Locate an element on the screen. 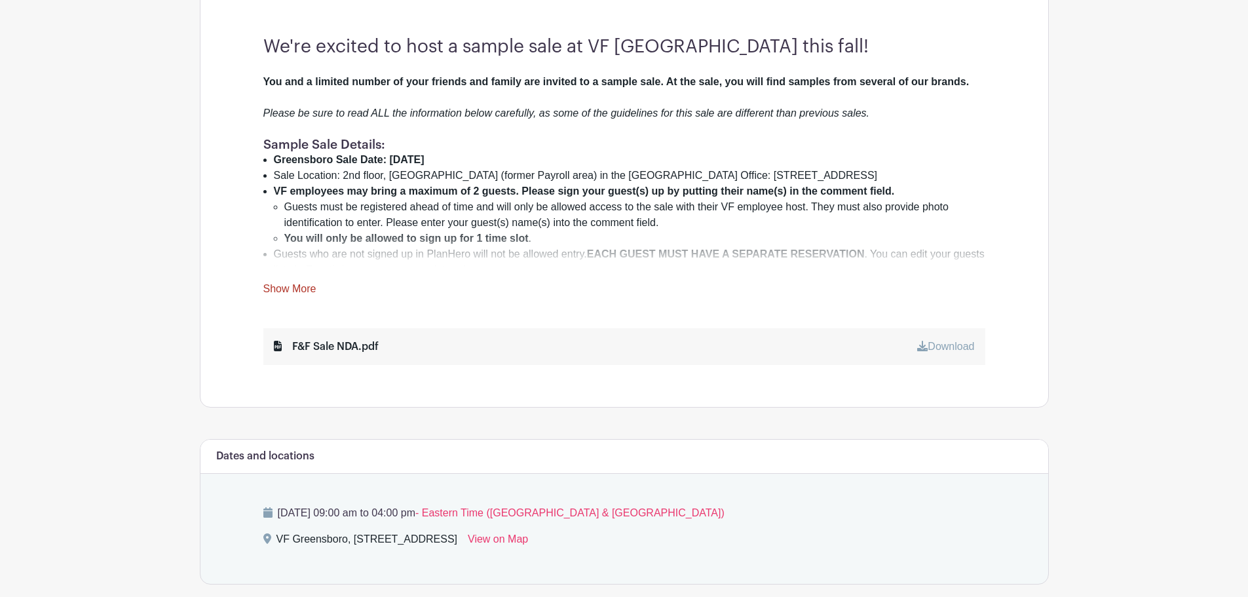 This screenshot has width=1248, height=597. strong: You and a limited number of your friends and family are invited to a sample sale. At the sale, yo... is located at coordinates (617, 81).